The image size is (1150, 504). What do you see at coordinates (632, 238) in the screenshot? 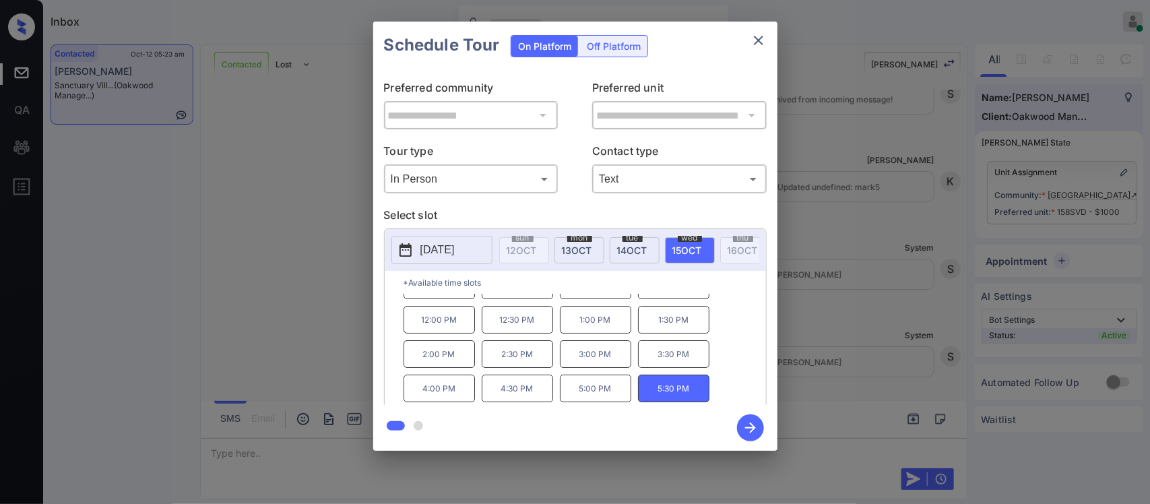
I see `span: tue` at bounding box center [632, 238].